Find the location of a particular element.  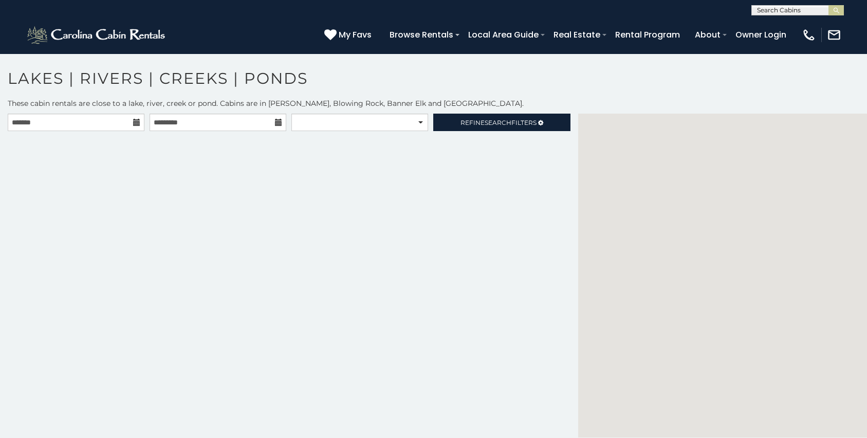

span: My Favs is located at coordinates (355, 34).